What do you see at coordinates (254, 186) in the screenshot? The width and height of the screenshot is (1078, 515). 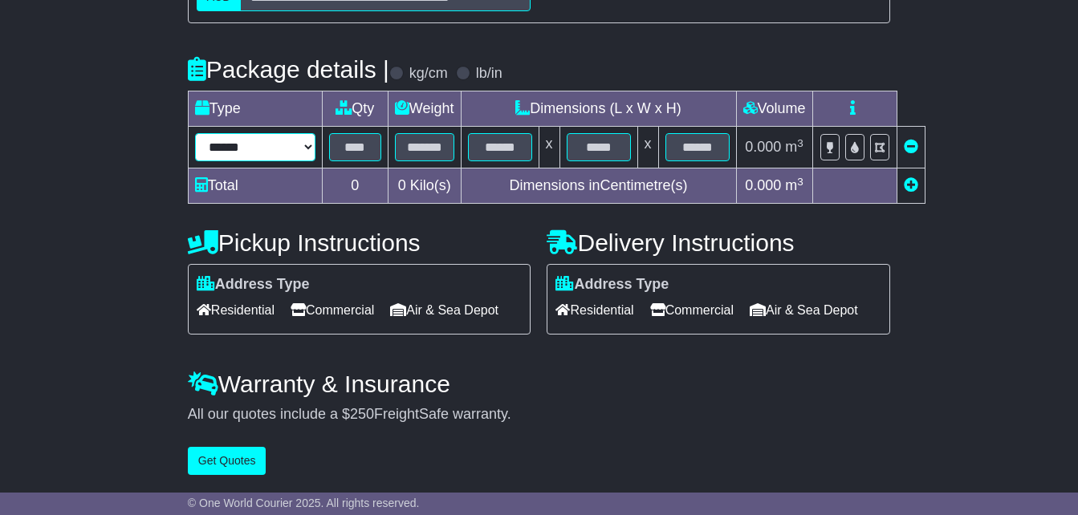 I see `td: Total` at bounding box center [254, 186].